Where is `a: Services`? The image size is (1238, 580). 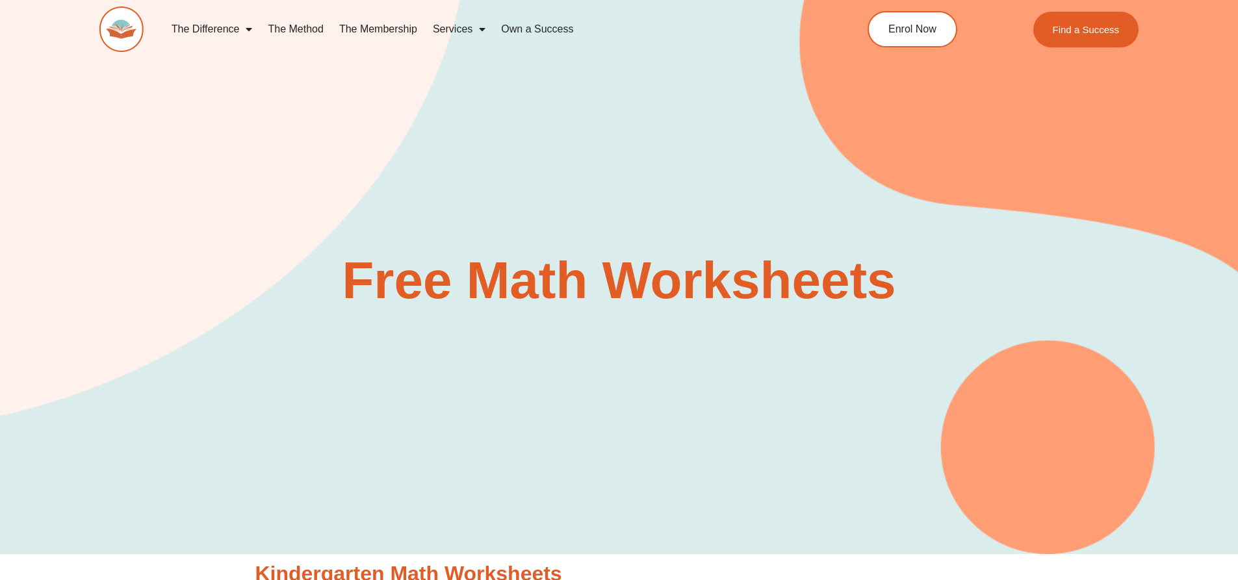 a: Services is located at coordinates (459, 29).